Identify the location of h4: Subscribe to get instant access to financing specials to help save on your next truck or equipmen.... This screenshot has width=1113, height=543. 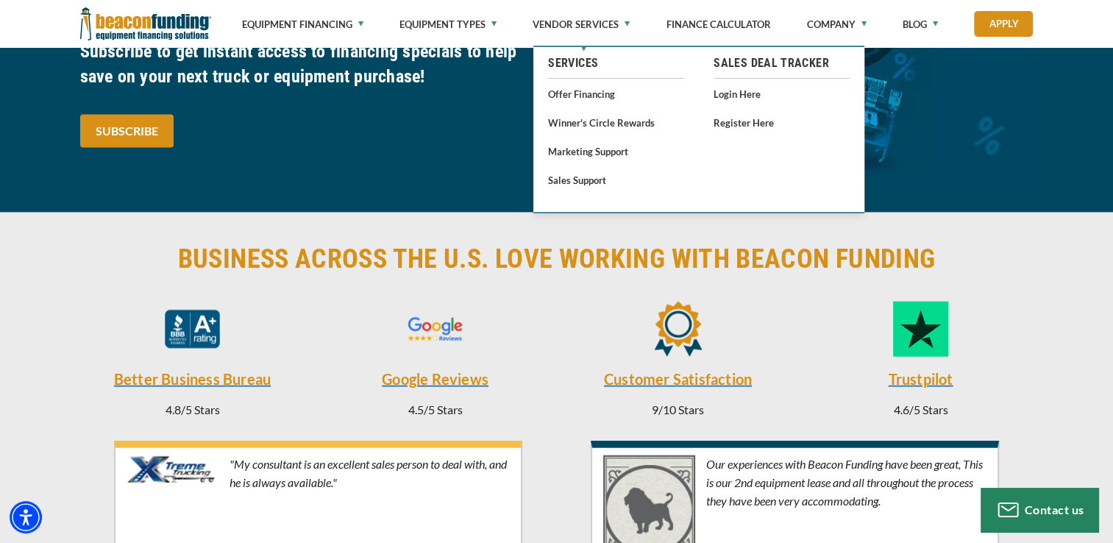
(314, 64).